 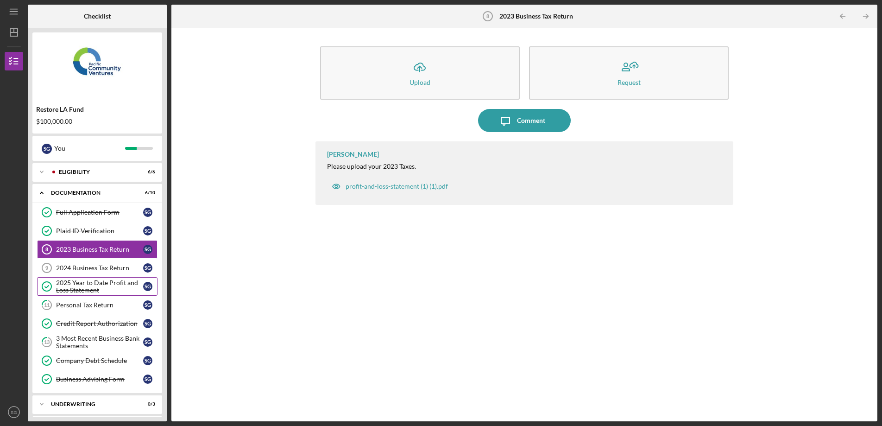 What do you see at coordinates (97, 249) in the screenshot?
I see `a: 82023 Business Tax ReturnSG` at bounding box center [97, 249].